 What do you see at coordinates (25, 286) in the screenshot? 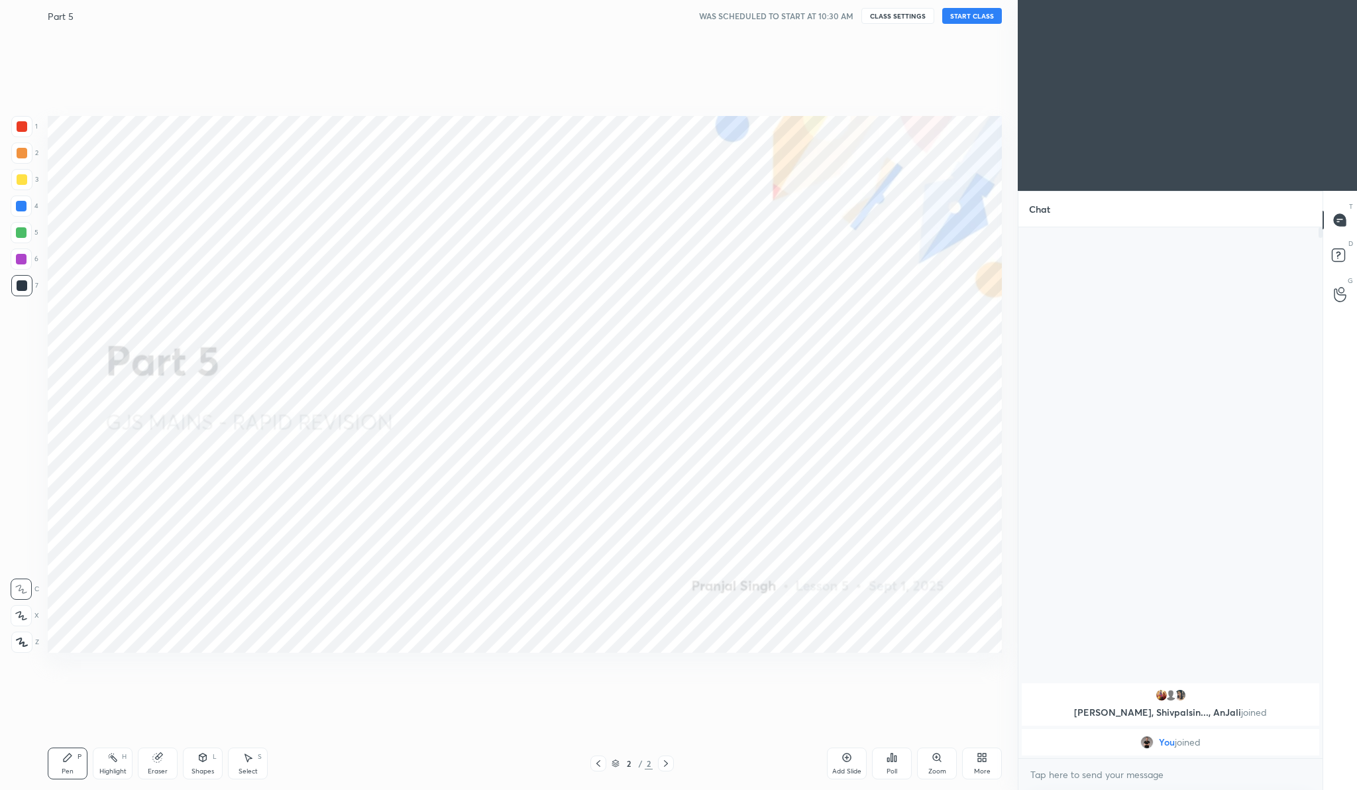
I see `div: 7` at bounding box center [25, 286].